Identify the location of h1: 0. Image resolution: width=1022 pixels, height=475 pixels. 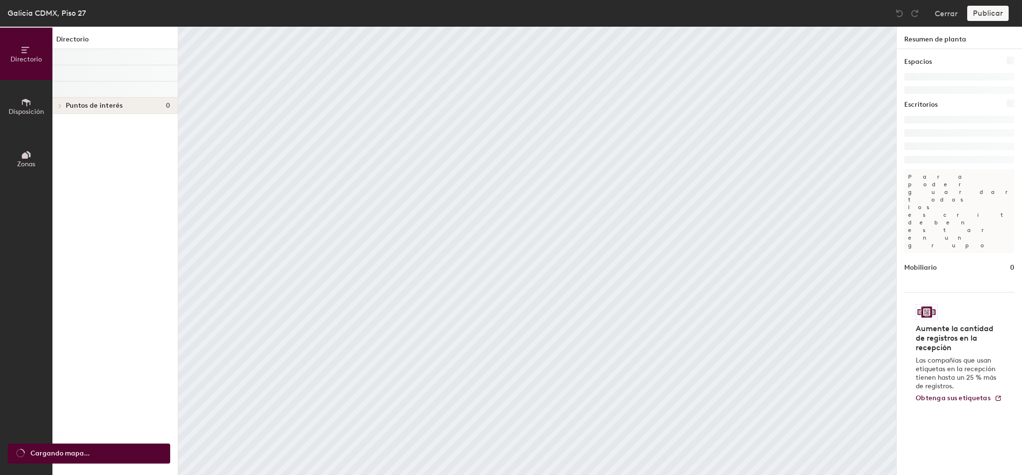
(1012, 268).